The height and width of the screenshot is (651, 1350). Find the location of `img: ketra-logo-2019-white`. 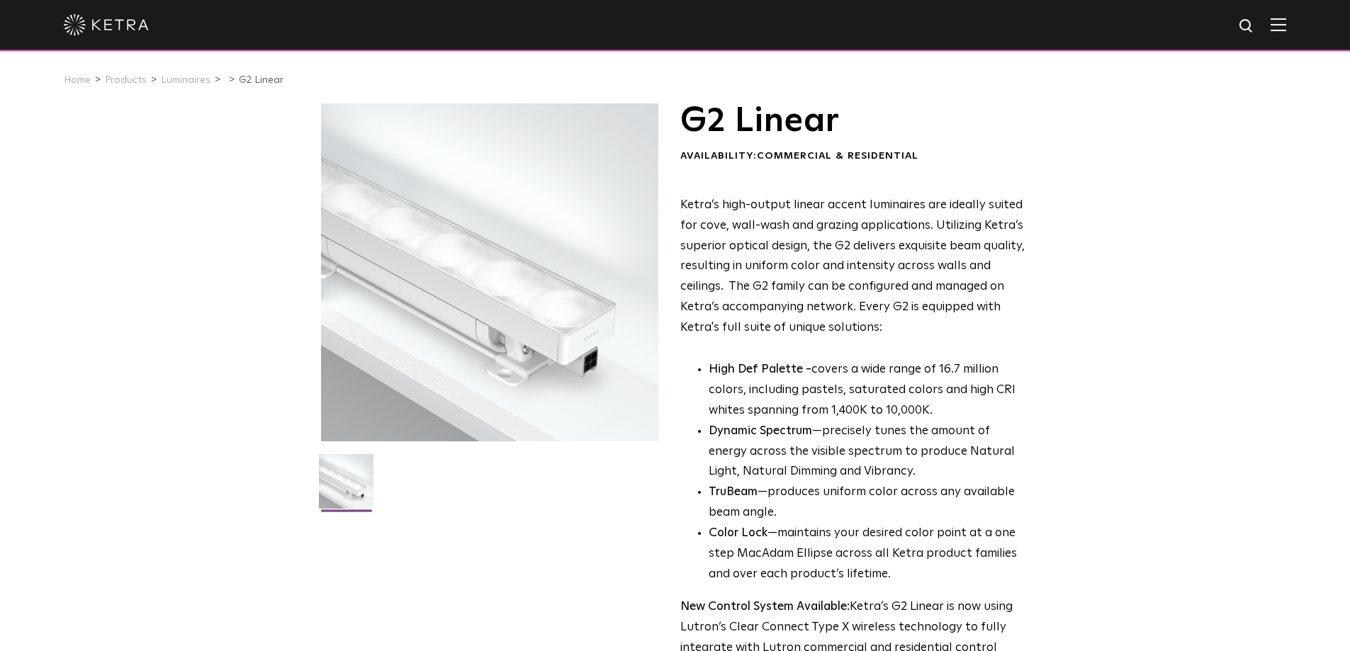

img: ketra-logo-2019-white is located at coordinates (106, 25).